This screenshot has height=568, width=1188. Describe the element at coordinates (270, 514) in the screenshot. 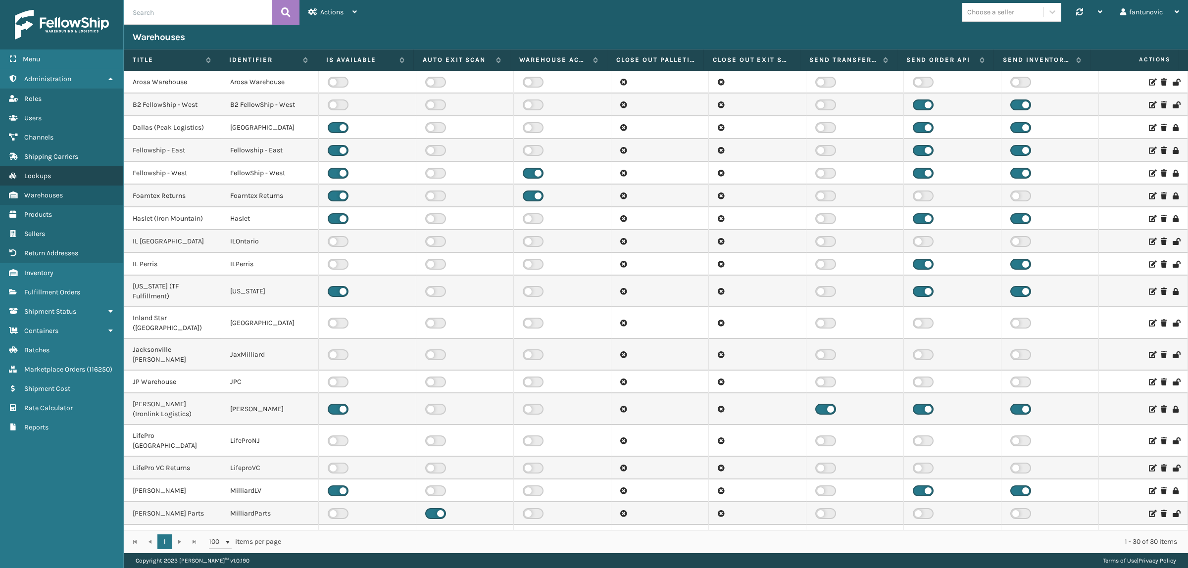

I see `td: MilliardParts` at that location.